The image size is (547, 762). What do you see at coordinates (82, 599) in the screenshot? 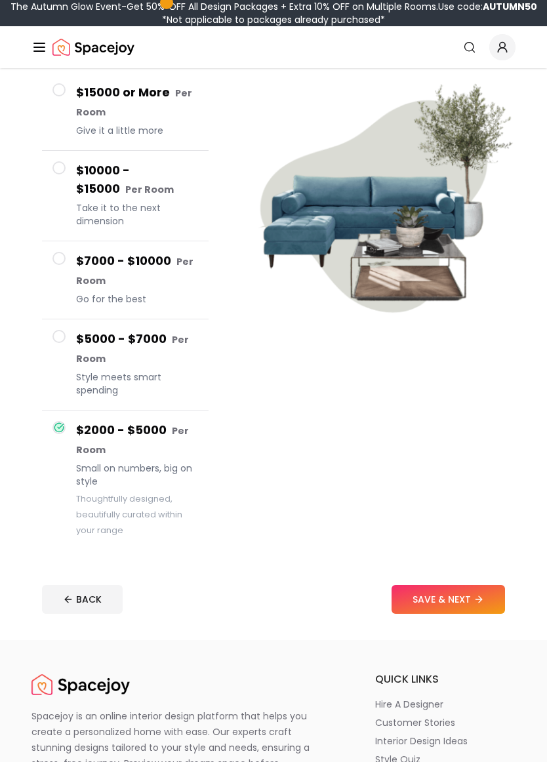
I see `button: BACK` at bounding box center [82, 599].